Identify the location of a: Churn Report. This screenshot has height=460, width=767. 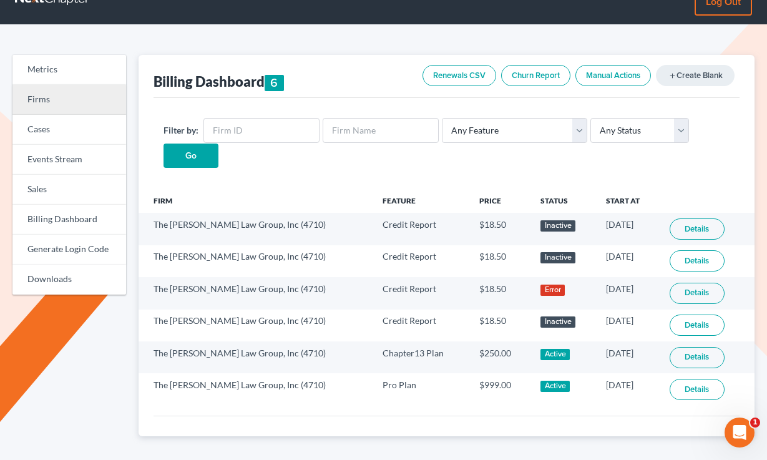
(536, 76).